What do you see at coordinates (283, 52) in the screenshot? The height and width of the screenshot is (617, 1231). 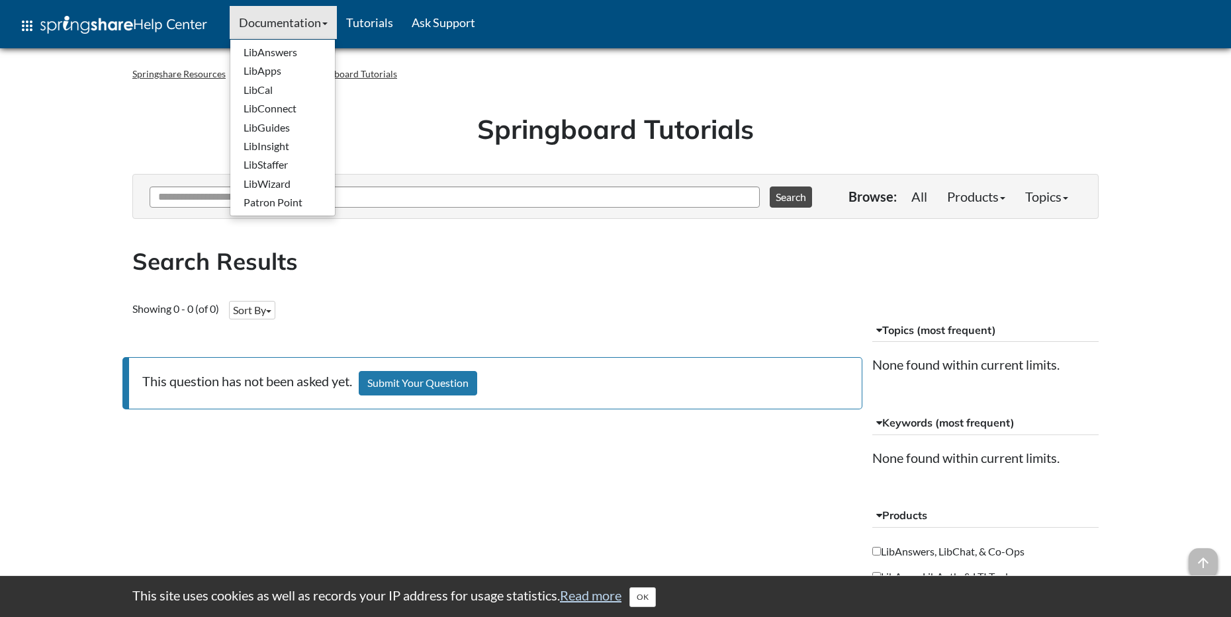 I see `a: LibAnswers` at bounding box center [283, 52].